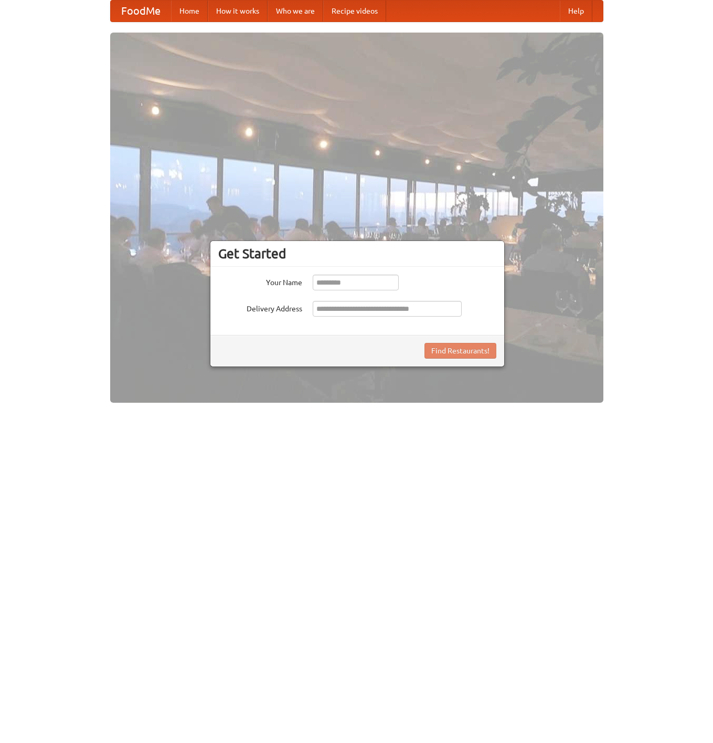  What do you see at coordinates (576, 11) in the screenshot?
I see `a: Help` at bounding box center [576, 11].